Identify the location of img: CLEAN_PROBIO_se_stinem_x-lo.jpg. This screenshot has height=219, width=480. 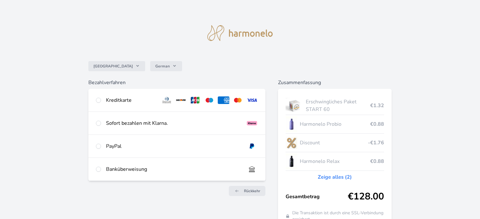
(292, 124).